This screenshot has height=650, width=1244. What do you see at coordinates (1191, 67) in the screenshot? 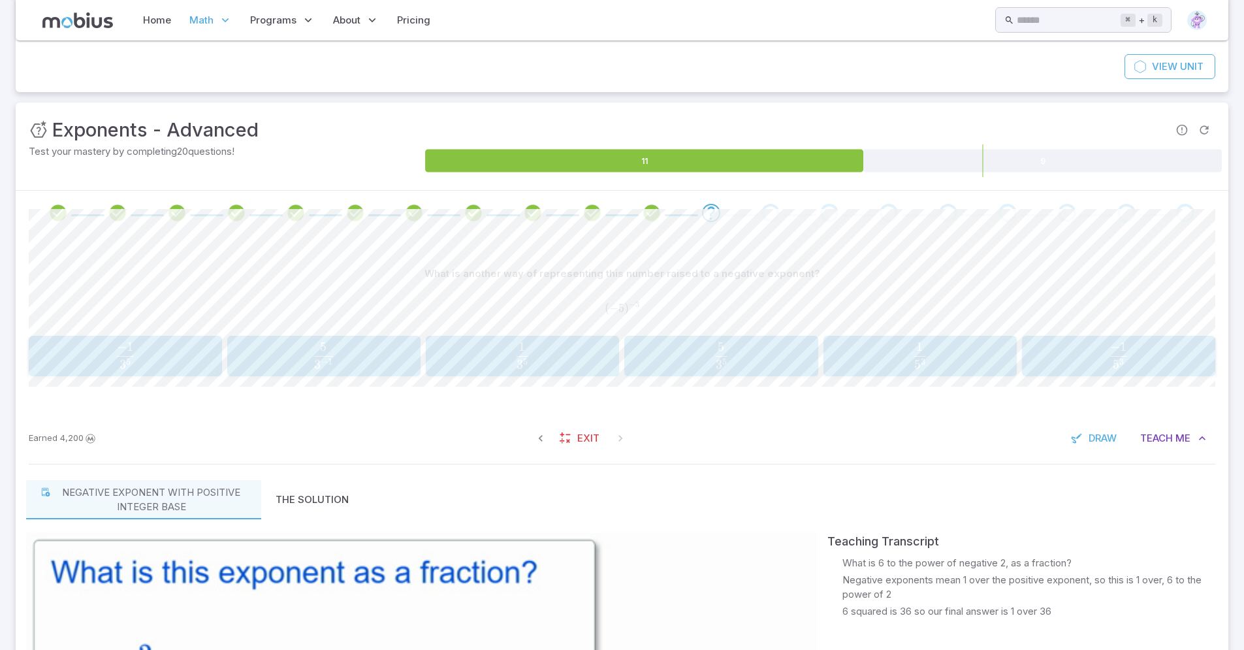
I see `span: Unit` at bounding box center [1191, 67].